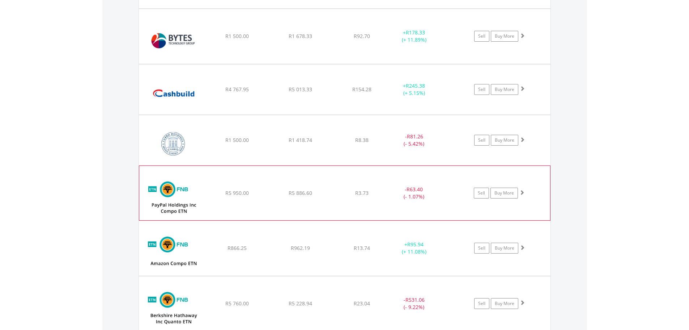 The height and width of the screenshot is (330, 689). I want to click on div: + (+ 11.89%), so click(414, 36).